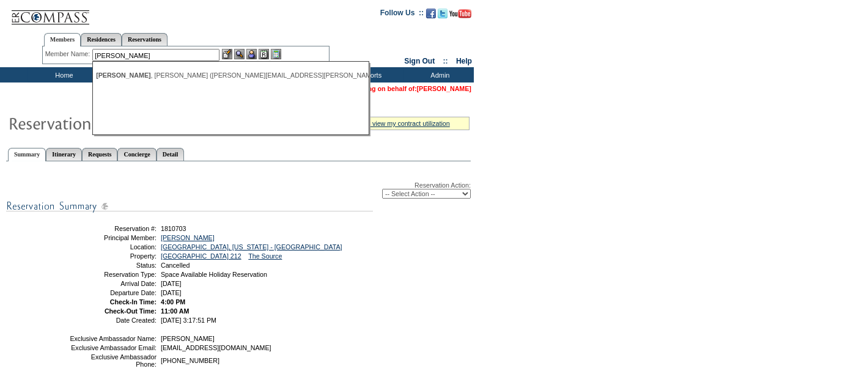  What do you see at coordinates (112, 229) in the screenshot?
I see `td: Reservation #:` at bounding box center [112, 229].